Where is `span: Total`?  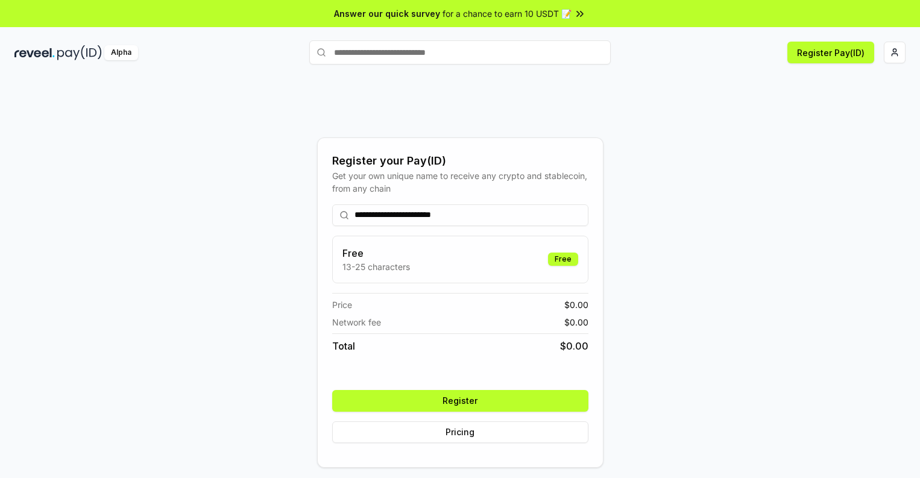 span: Total is located at coordinates (344, 346).